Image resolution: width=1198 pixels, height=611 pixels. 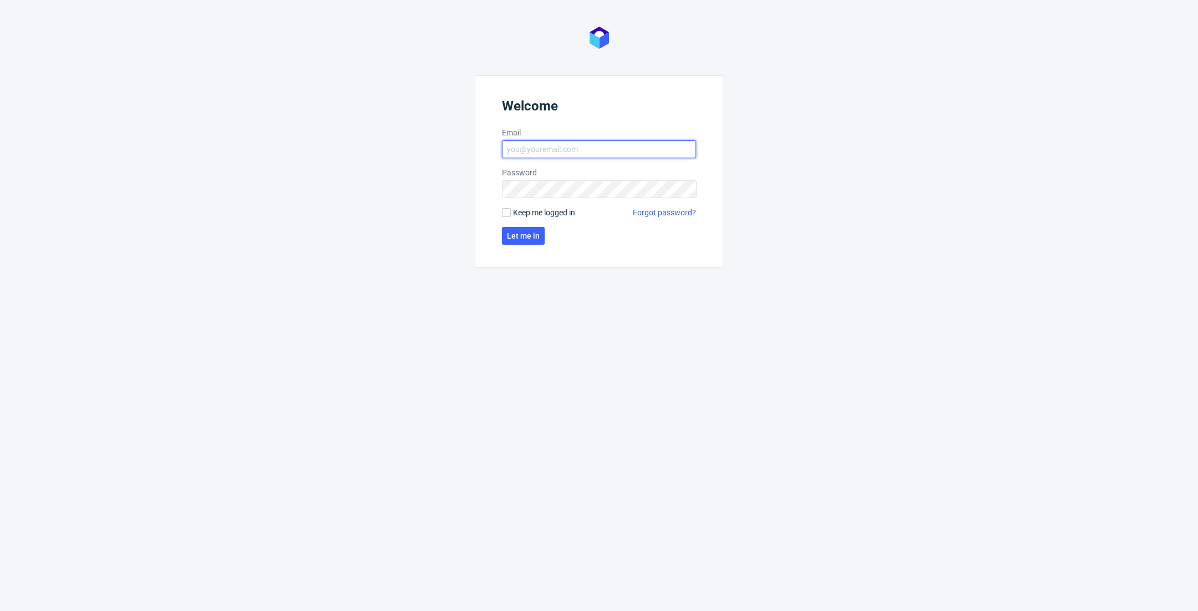 I want to click on span: Keep me logged in, so click(x=544, y=212).